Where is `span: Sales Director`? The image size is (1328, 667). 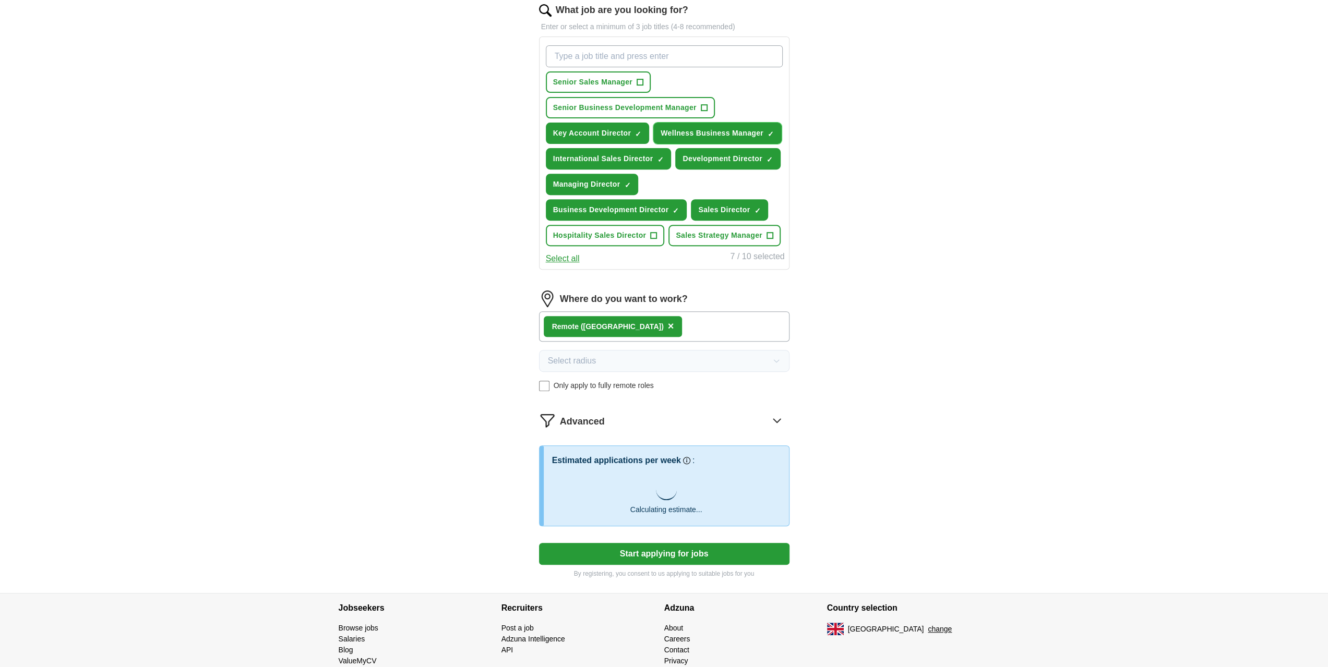 span: Sales Director is located at coordinates (724, 210).